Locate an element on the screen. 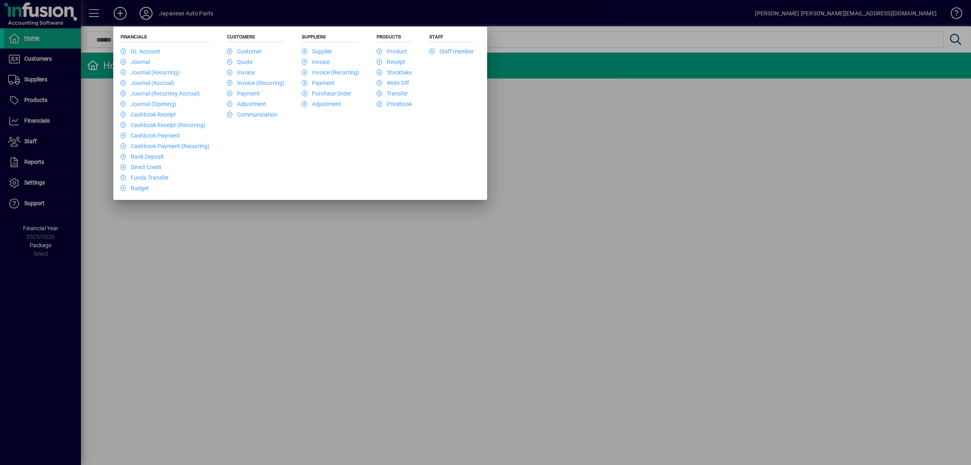  a: Journal (Recurring Accrual) is located at coordinates (160, 93).